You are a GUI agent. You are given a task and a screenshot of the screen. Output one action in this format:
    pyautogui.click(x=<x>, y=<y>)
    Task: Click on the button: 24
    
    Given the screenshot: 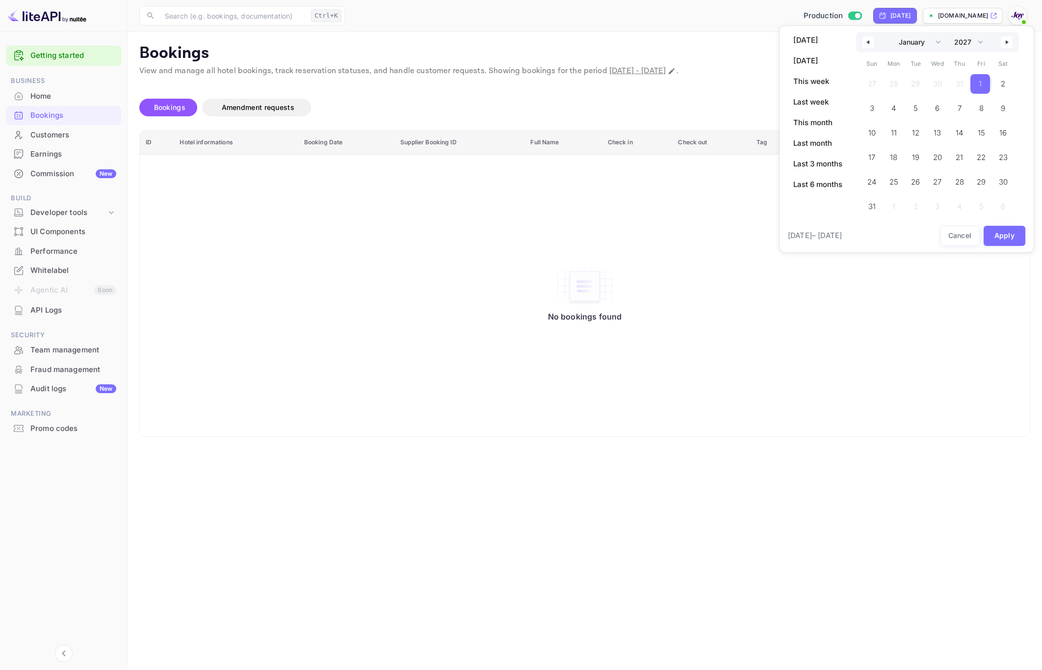 What is the action you would take?
    pyautogui.click(x=872, y=180)
    